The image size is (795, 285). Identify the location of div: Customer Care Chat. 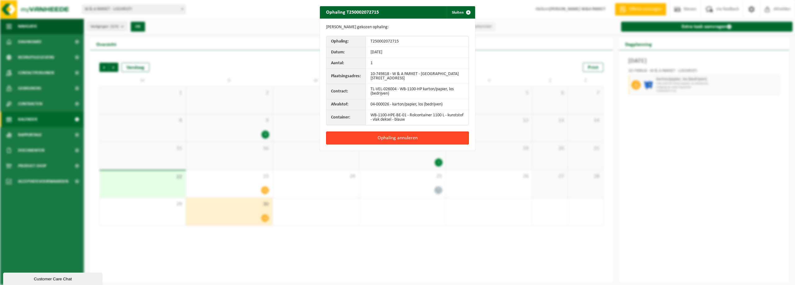
(50, 7).